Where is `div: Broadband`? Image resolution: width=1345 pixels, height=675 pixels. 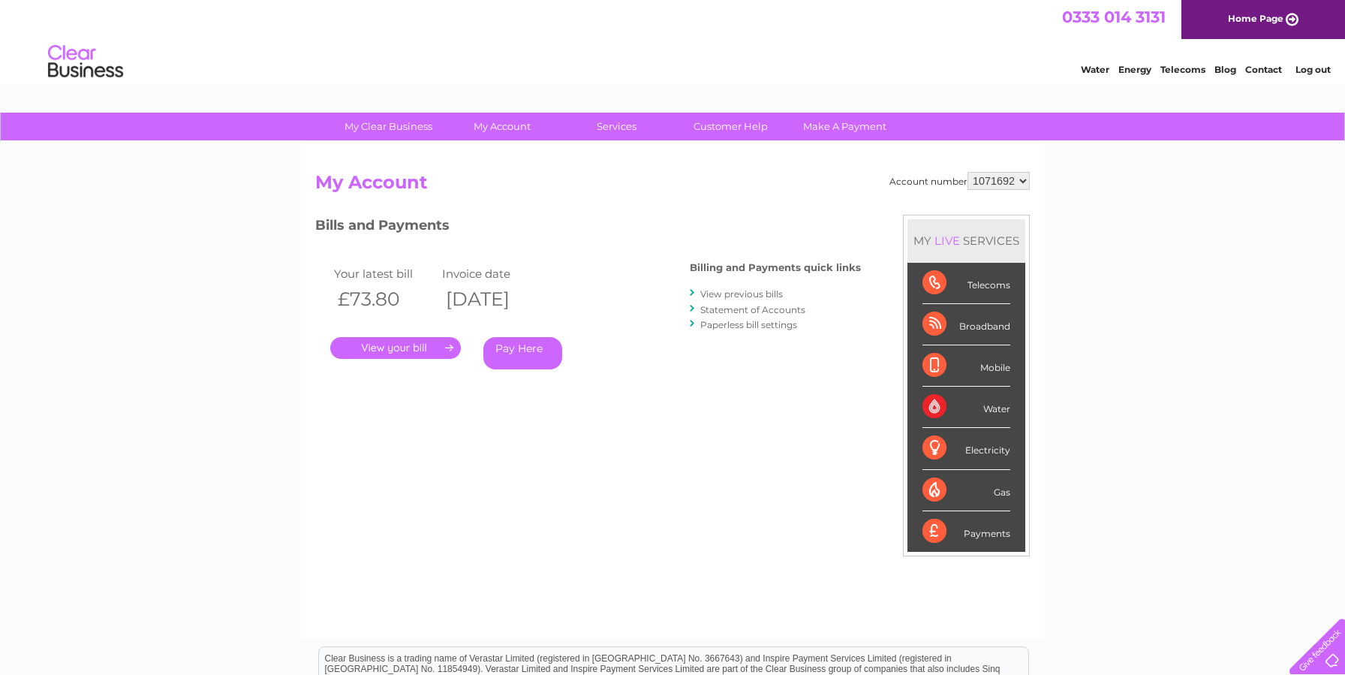 div: Broadband is located at coordinates (966, 324).